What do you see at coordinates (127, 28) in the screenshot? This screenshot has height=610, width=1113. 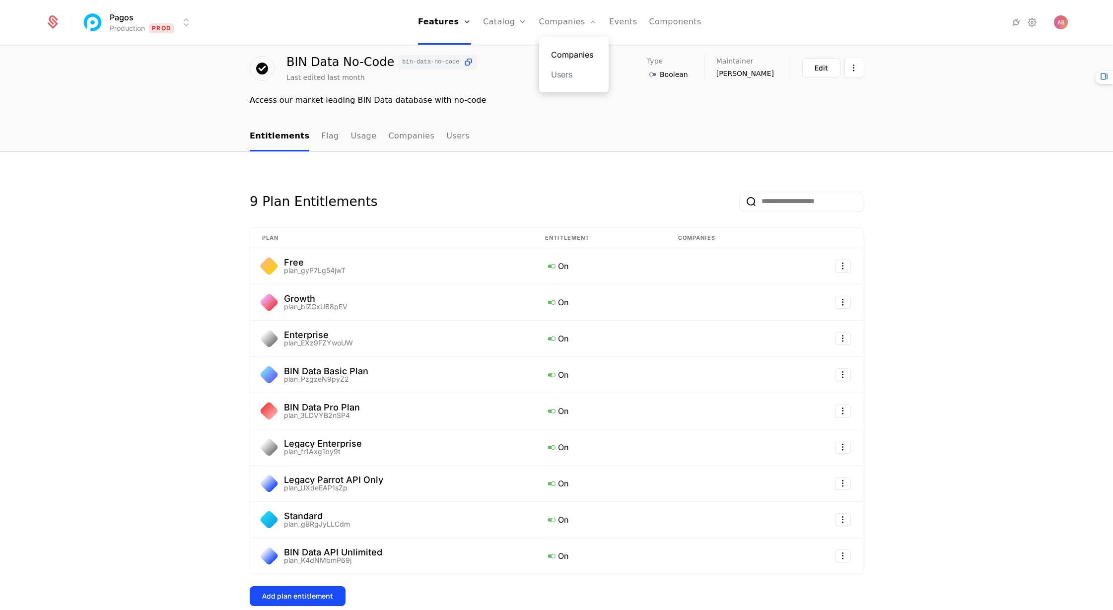 I see `div: Production` at bounding box center [127, 28].